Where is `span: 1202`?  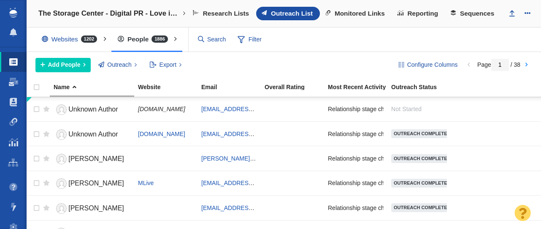 span: 1202 is located at coordinates (89, 39).